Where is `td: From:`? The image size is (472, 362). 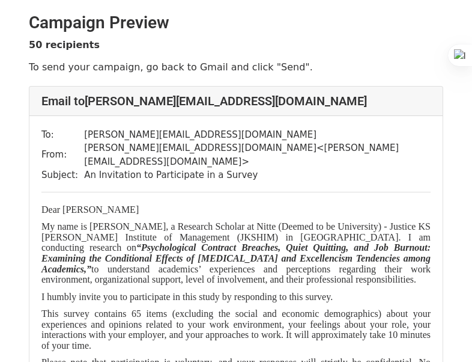
td: From: is located at coordinates (63, 154).